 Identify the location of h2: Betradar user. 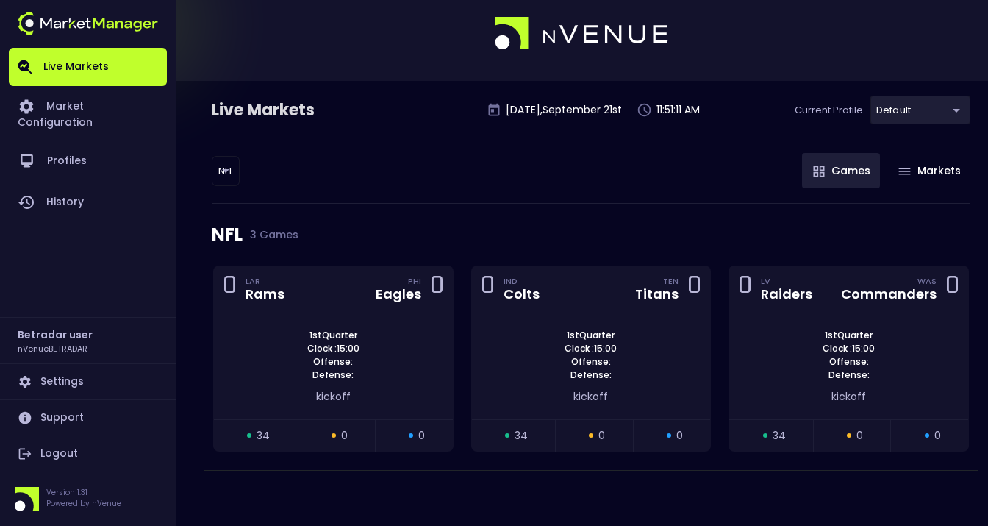
(55, 335).